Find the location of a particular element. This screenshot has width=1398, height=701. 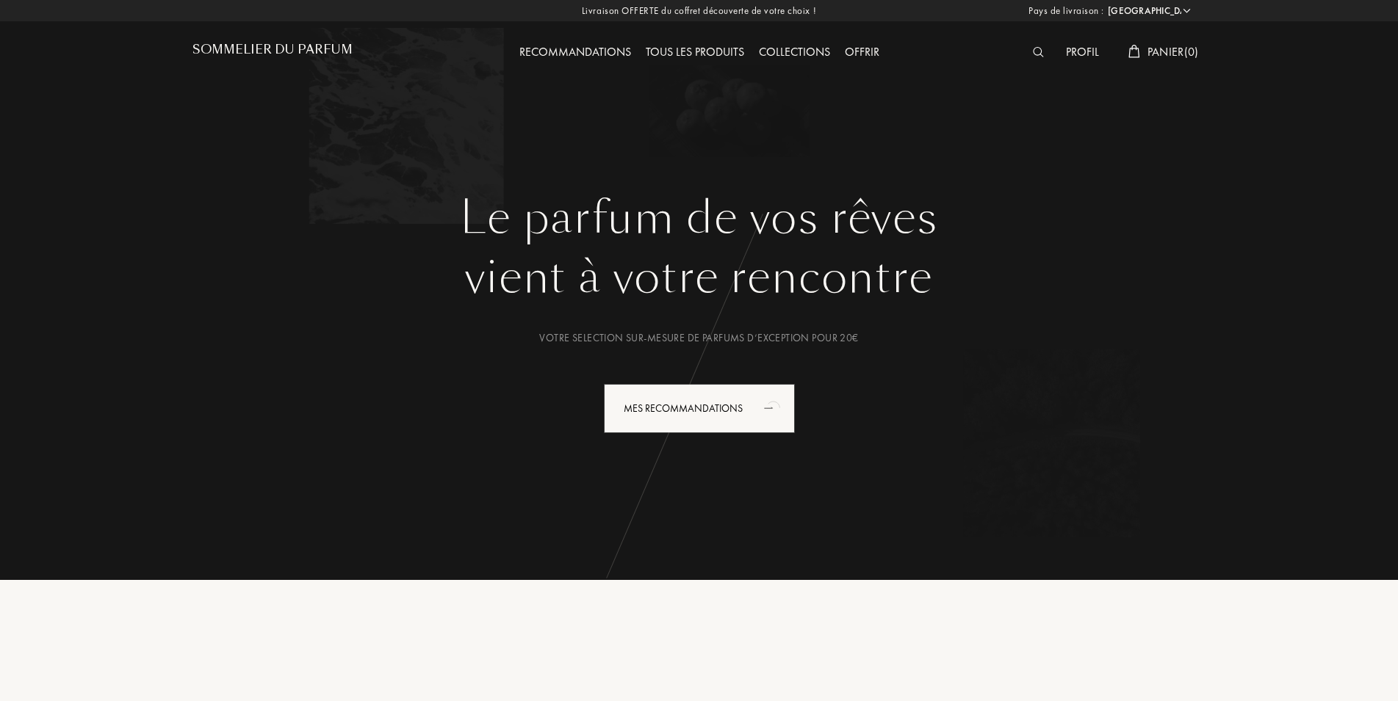

div: Mes Recommandations is located at coordinates (699, 408).